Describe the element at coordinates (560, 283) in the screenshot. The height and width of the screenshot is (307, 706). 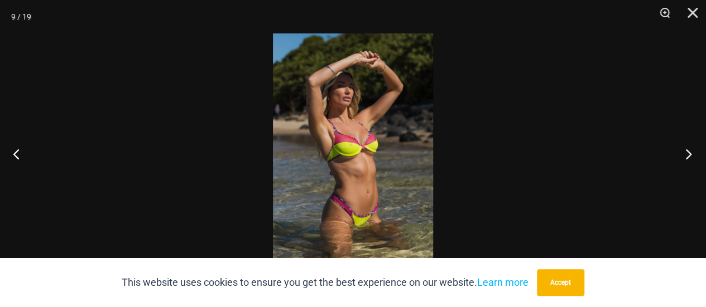
I see `button: Accept` at that location.